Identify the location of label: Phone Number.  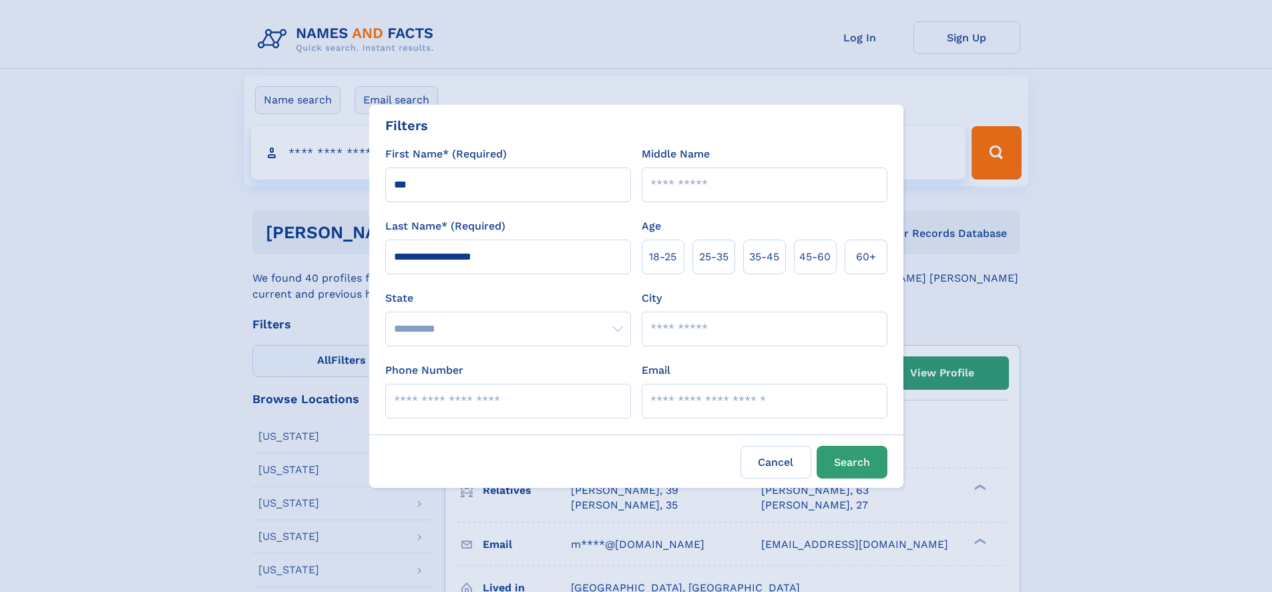
(424, 371).